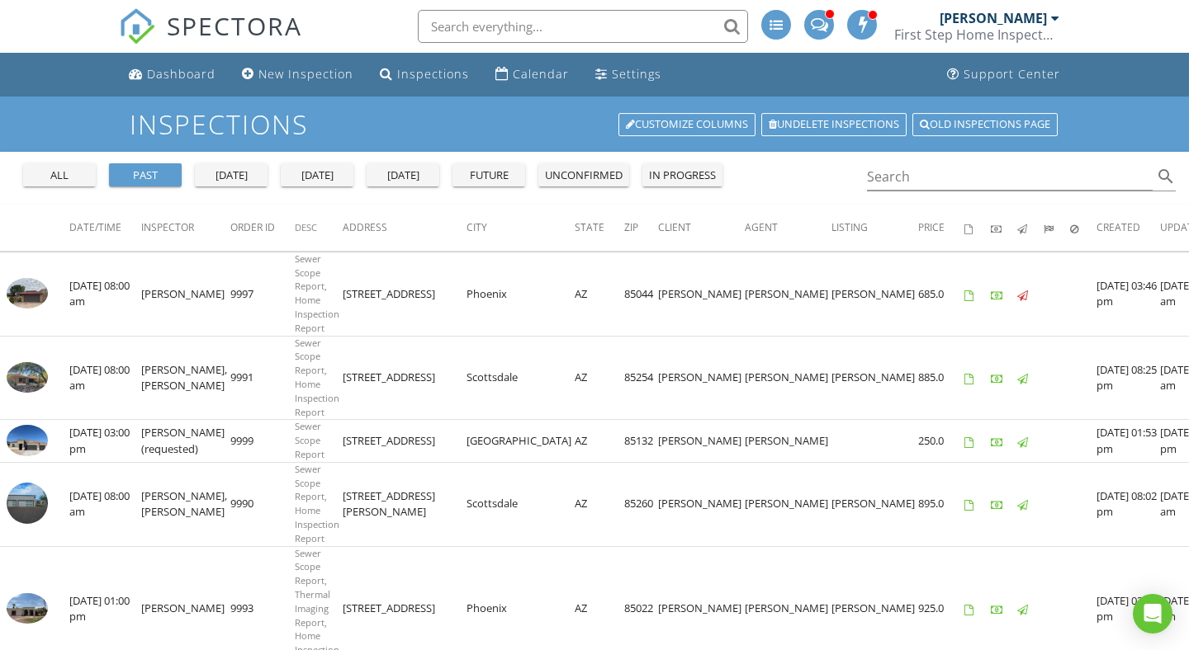 The height and width of the screenshot is (650, 1189). Describe the element at coordinates (59, 176) in the screenshot. I see `div: all` at that location.